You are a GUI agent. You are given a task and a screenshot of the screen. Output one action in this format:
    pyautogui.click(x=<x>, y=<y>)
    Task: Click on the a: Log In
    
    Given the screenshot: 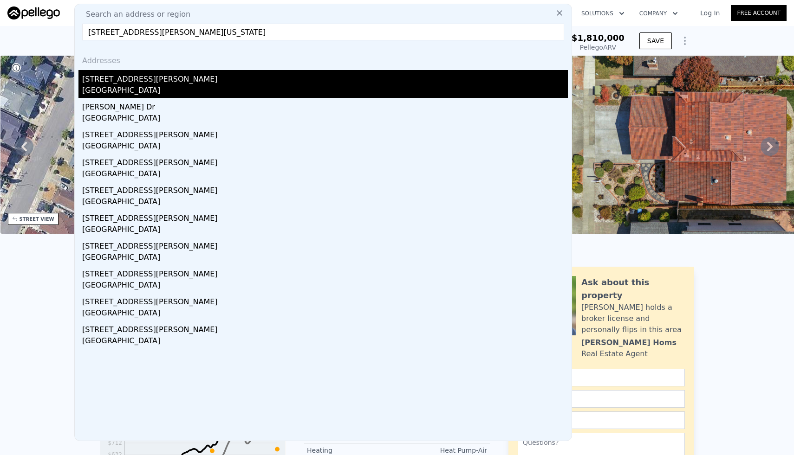 What is the action you would take?
    pyautogui.click(x=710, y=13)
    